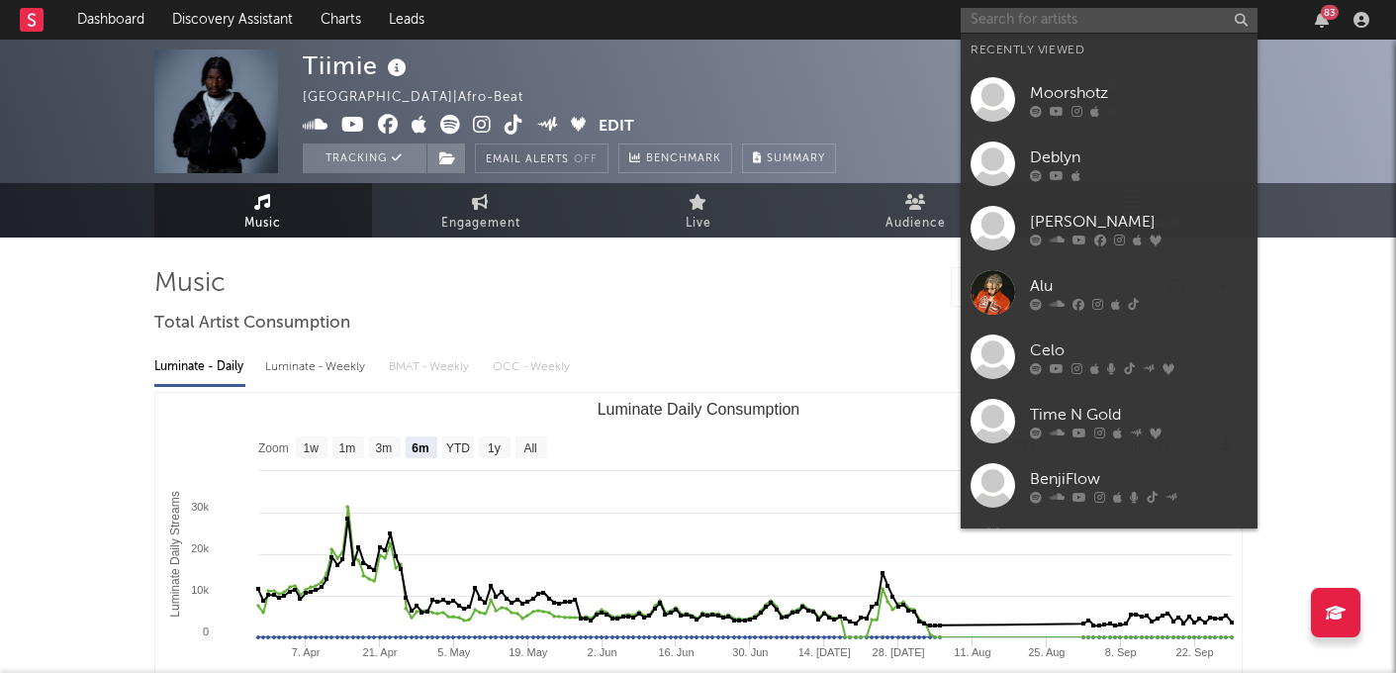 This screenshot has height=673, width=1396. I want to click on button: 83, so click(1321, 20).